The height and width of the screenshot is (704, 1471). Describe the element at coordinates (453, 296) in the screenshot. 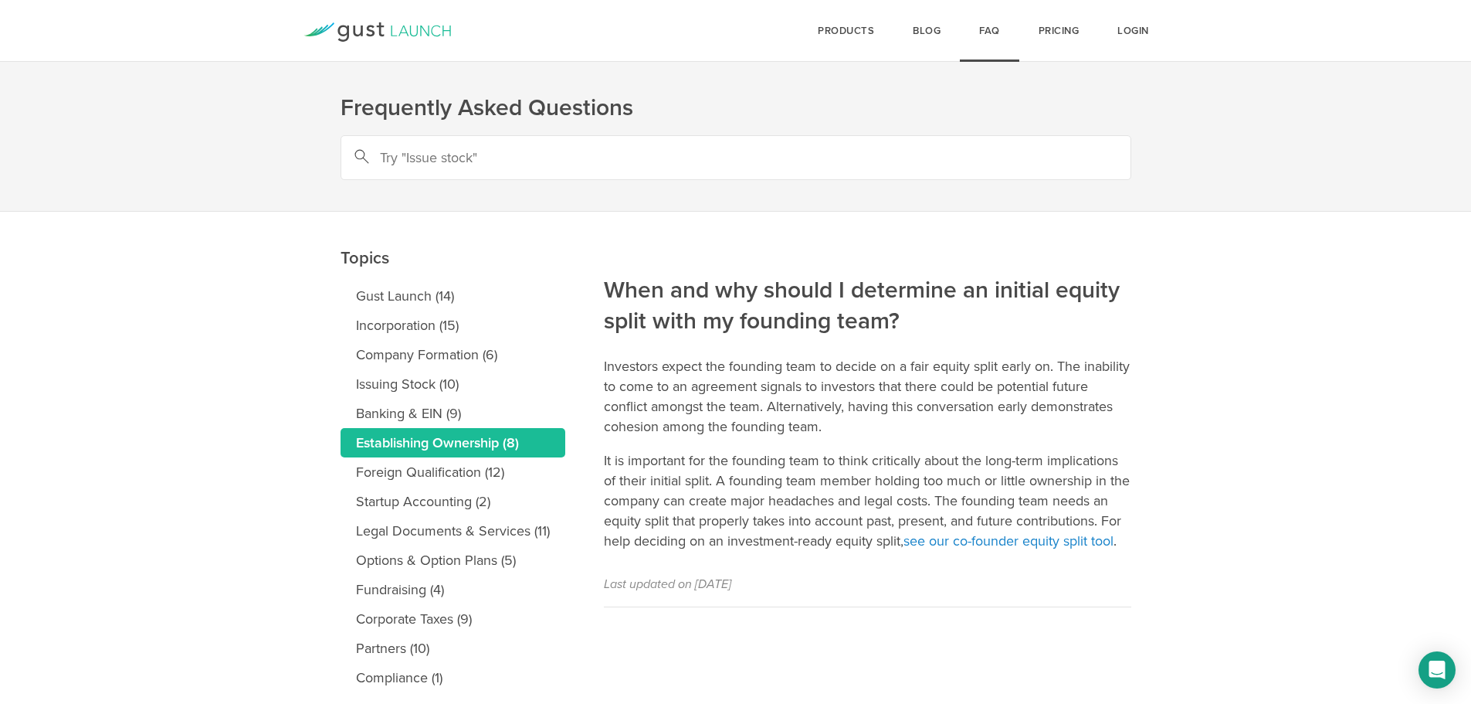

I see `a: Gust Launch (14)` at that location.